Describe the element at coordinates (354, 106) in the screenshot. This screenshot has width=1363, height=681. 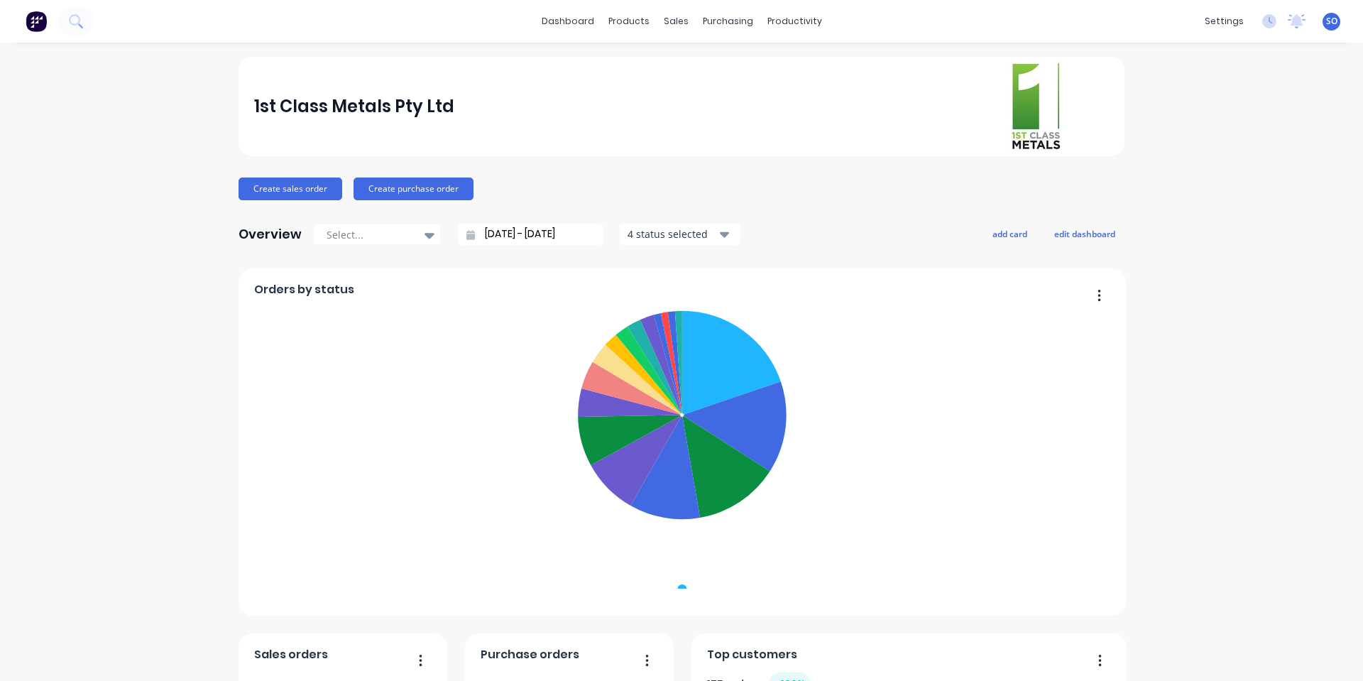
I see `div: 1st Class Metals Pty Ltd` at that location.